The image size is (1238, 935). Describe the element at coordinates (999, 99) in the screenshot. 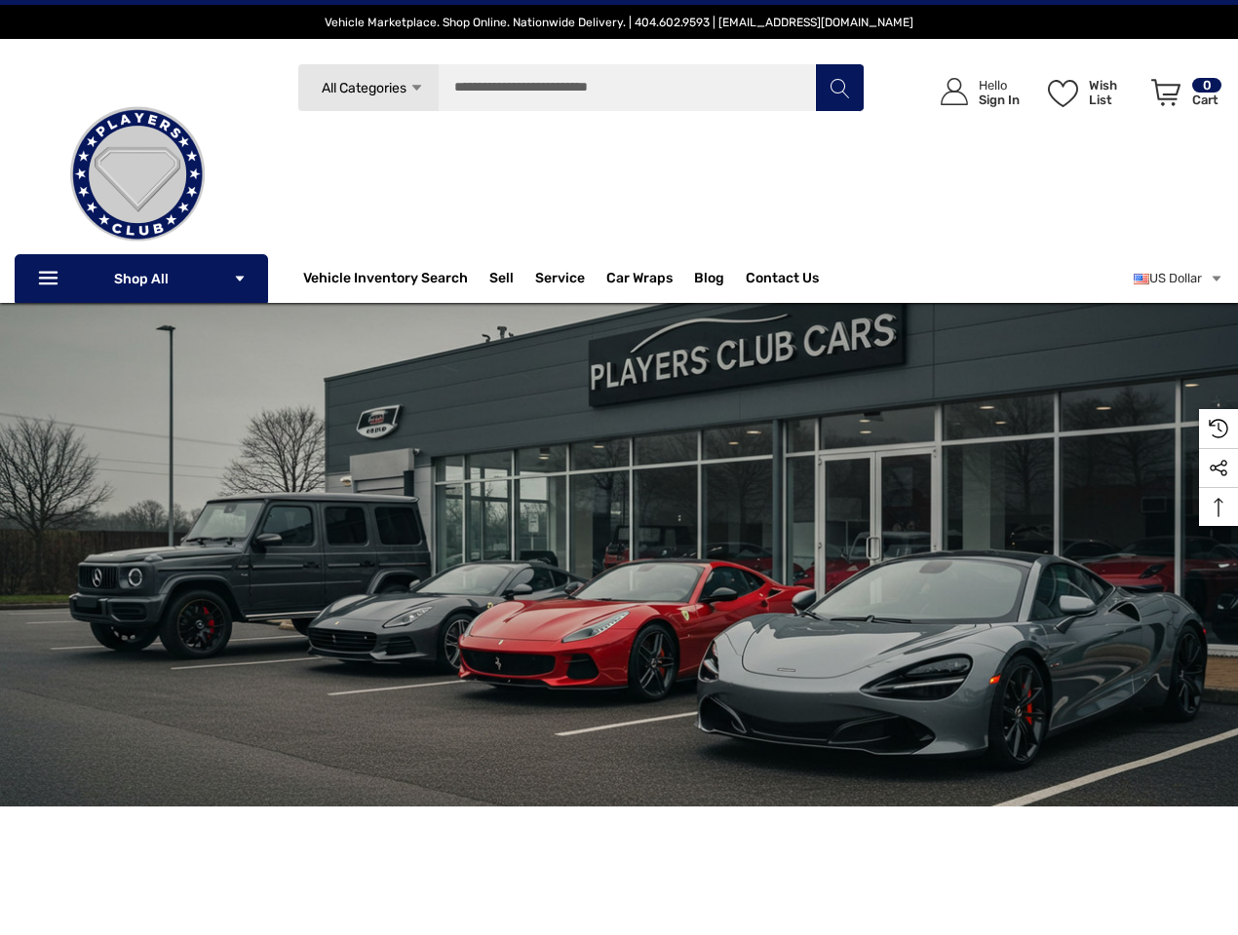

I see `p: Sign In` at that location.